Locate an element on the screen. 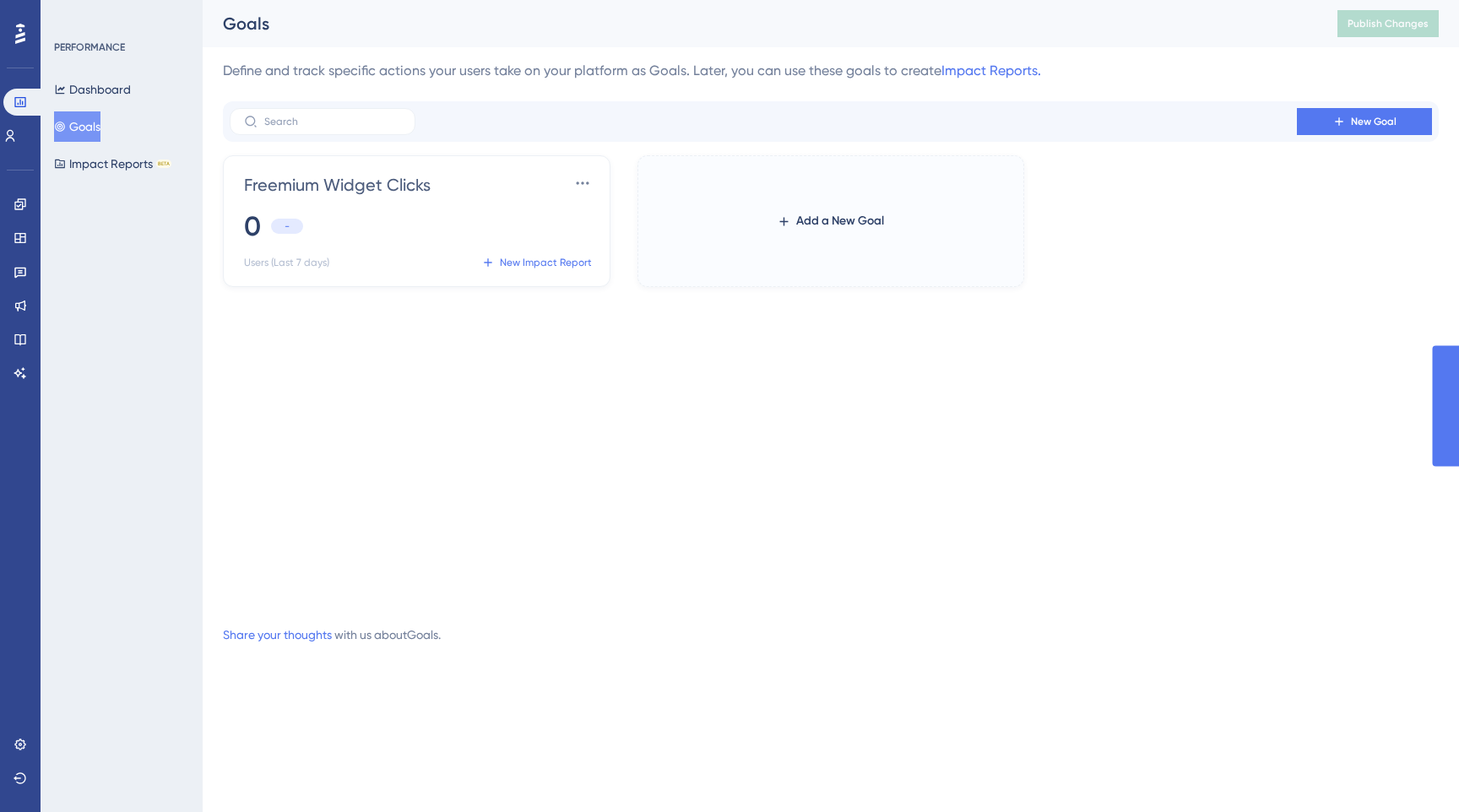 The height and width of the screenshot is (812, 1459). span: Publish Changes is located at coordinates (1388, 23).